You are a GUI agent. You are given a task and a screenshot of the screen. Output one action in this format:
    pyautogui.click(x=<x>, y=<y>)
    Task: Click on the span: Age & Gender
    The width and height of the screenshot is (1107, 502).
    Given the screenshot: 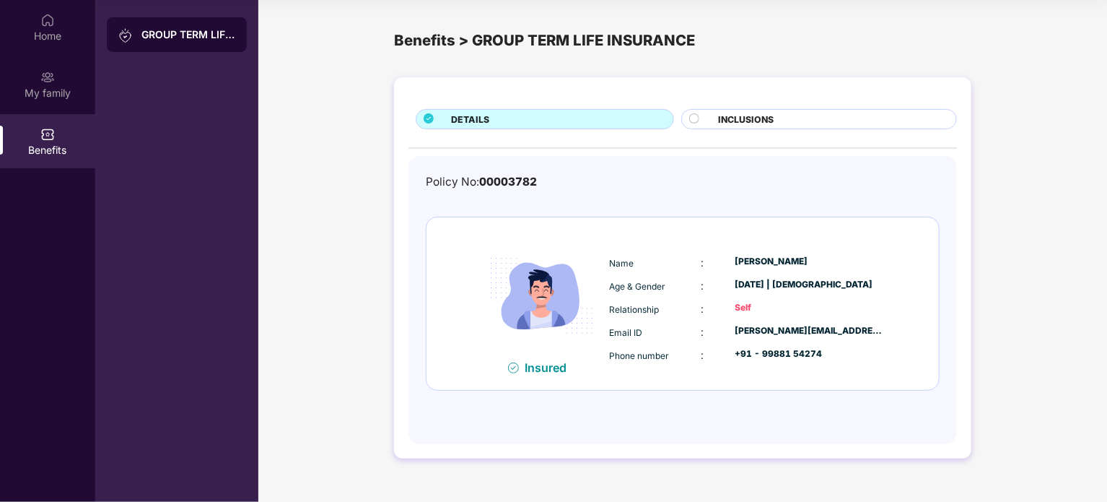 What is the action you would take?
    pyautogui.click(x=637, y=286)
    